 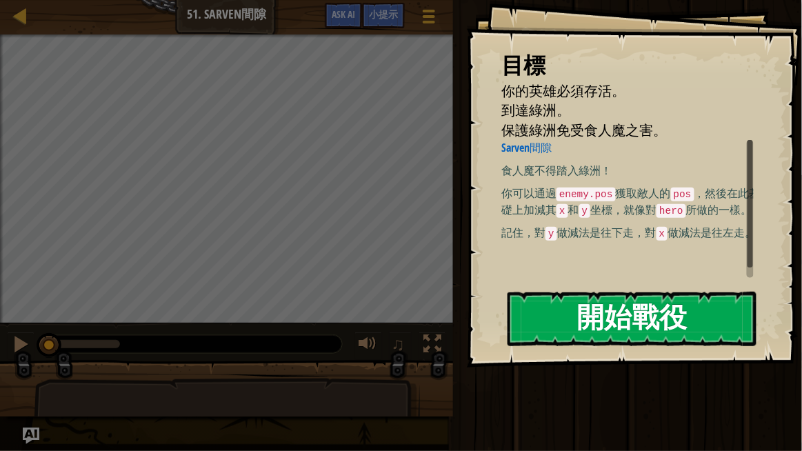 I want to click on span: 到達綠洲。, so click(x=536, y=110).